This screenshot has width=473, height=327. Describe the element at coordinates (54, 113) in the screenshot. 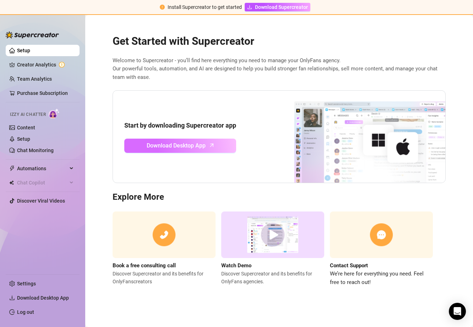

I see `img: AI Chatter` at that location.